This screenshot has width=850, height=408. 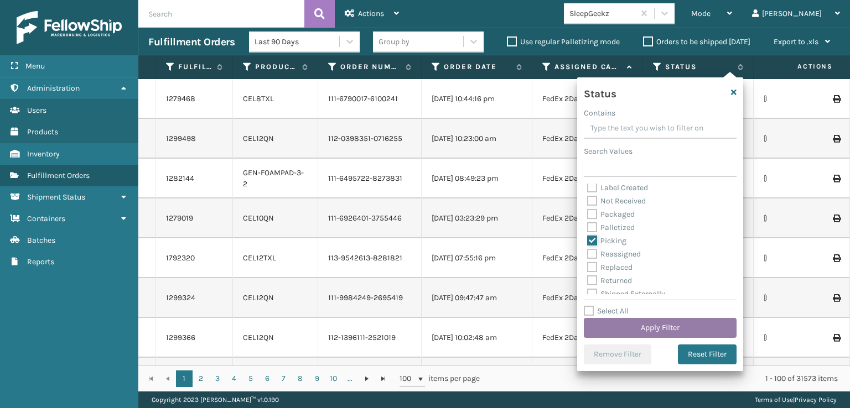 I want to click on img: logo, so click(x=69, y=28).